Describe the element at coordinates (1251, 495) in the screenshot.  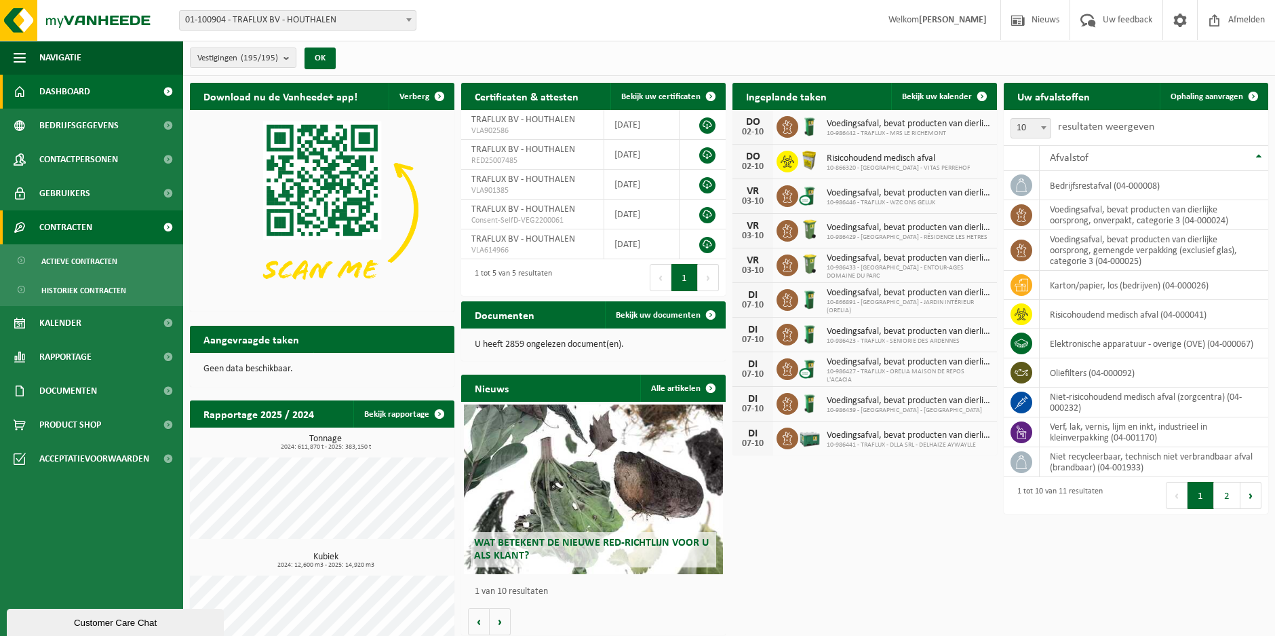
I see `button: Next` at that location.